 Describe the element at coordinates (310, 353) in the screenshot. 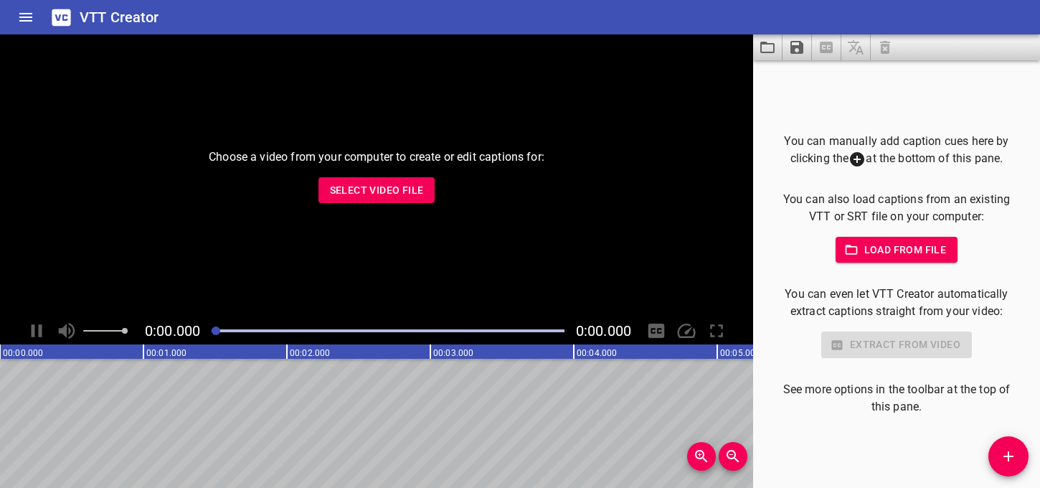

I see `text: 00:02.000` at that location.